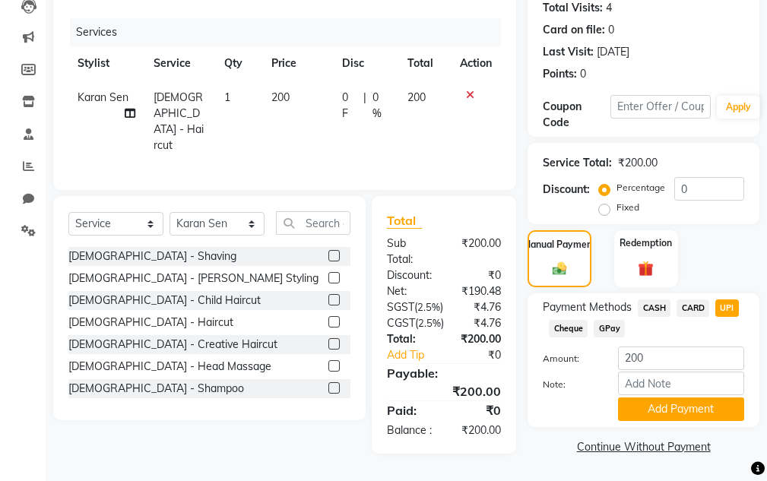 This screenshot has height=481, width=767. I want to click on span: Payment Methods, so click(586, 307).